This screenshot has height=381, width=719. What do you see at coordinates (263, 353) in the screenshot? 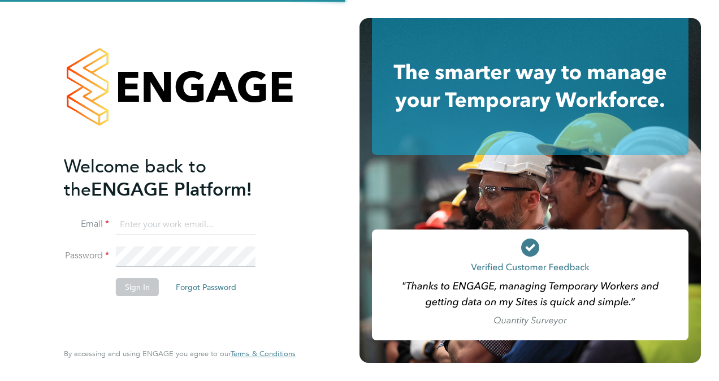
I see `span: Terms & Conditions` at bounding box center [263, 353].